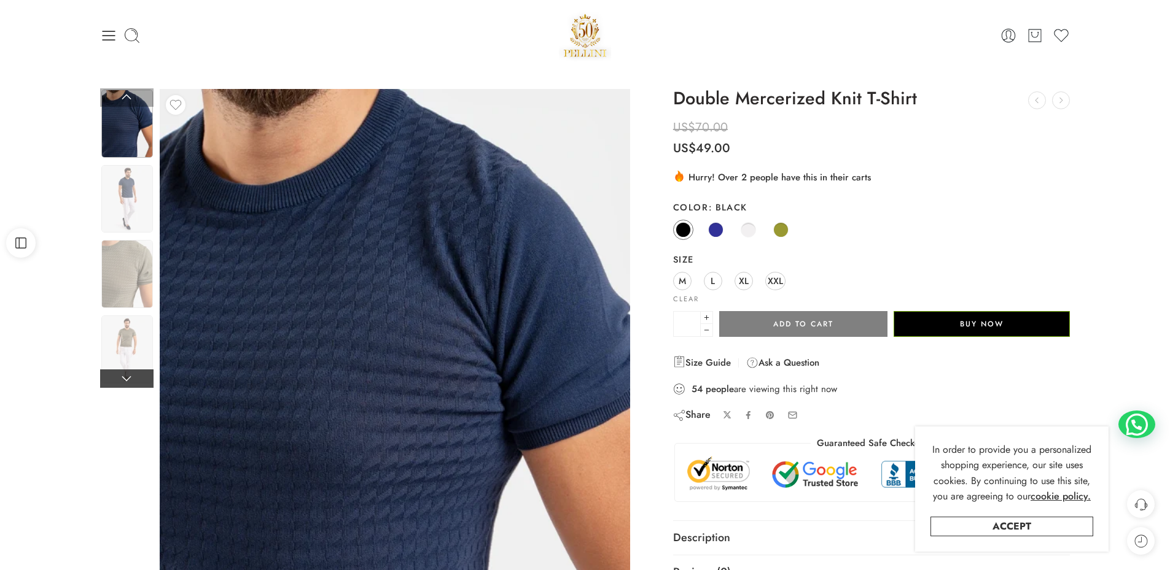 This screenshot has height=570, width=1170. What do you see at coordinates (691, 415) in the screenshot?
I see `div: Share` at bounding box center [691, 415].